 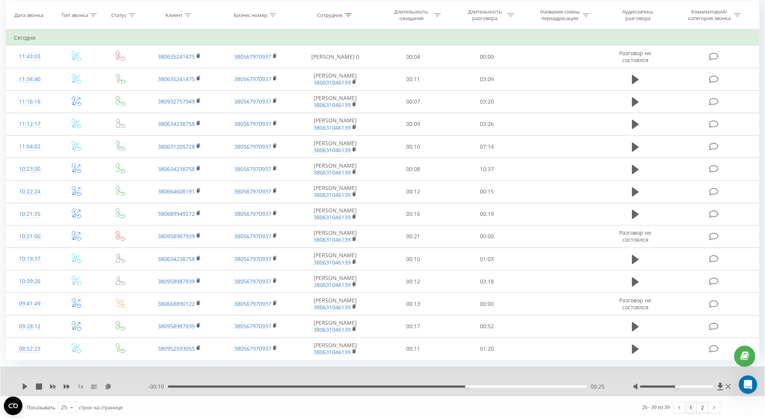 What do you see at coordinates (69, 99) in the screenshot?
I see `li: Пропонуємо запис індивідуальних аудіоповідомлень (креативне привітання, голосова пошта тощо)` at bounding box center [69, 99].